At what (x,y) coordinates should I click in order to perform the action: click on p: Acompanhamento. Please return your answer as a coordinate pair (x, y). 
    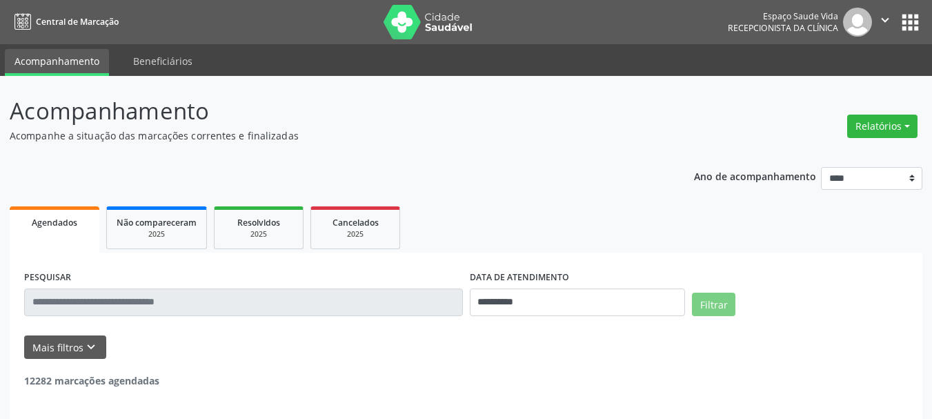
    Looking at the image, I should click on (329, 111).